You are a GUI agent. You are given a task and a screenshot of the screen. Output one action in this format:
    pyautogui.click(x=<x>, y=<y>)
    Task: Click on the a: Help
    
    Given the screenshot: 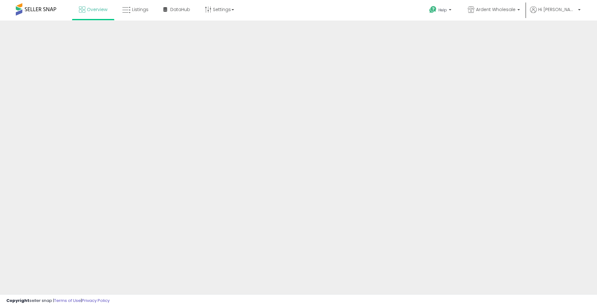 What is the action you would take?
    pyautogui.click(x=441, y=11)
    